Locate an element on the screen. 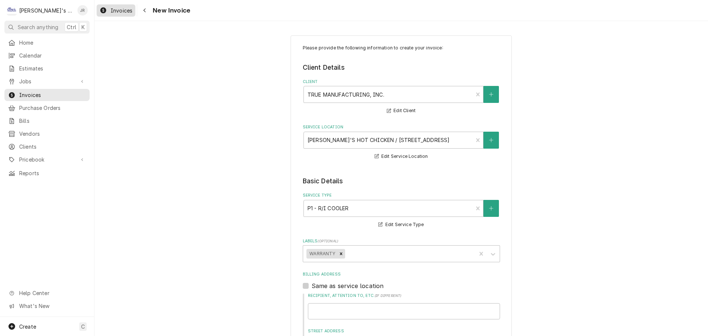  a: Clients is located at coordinates (47, 146).